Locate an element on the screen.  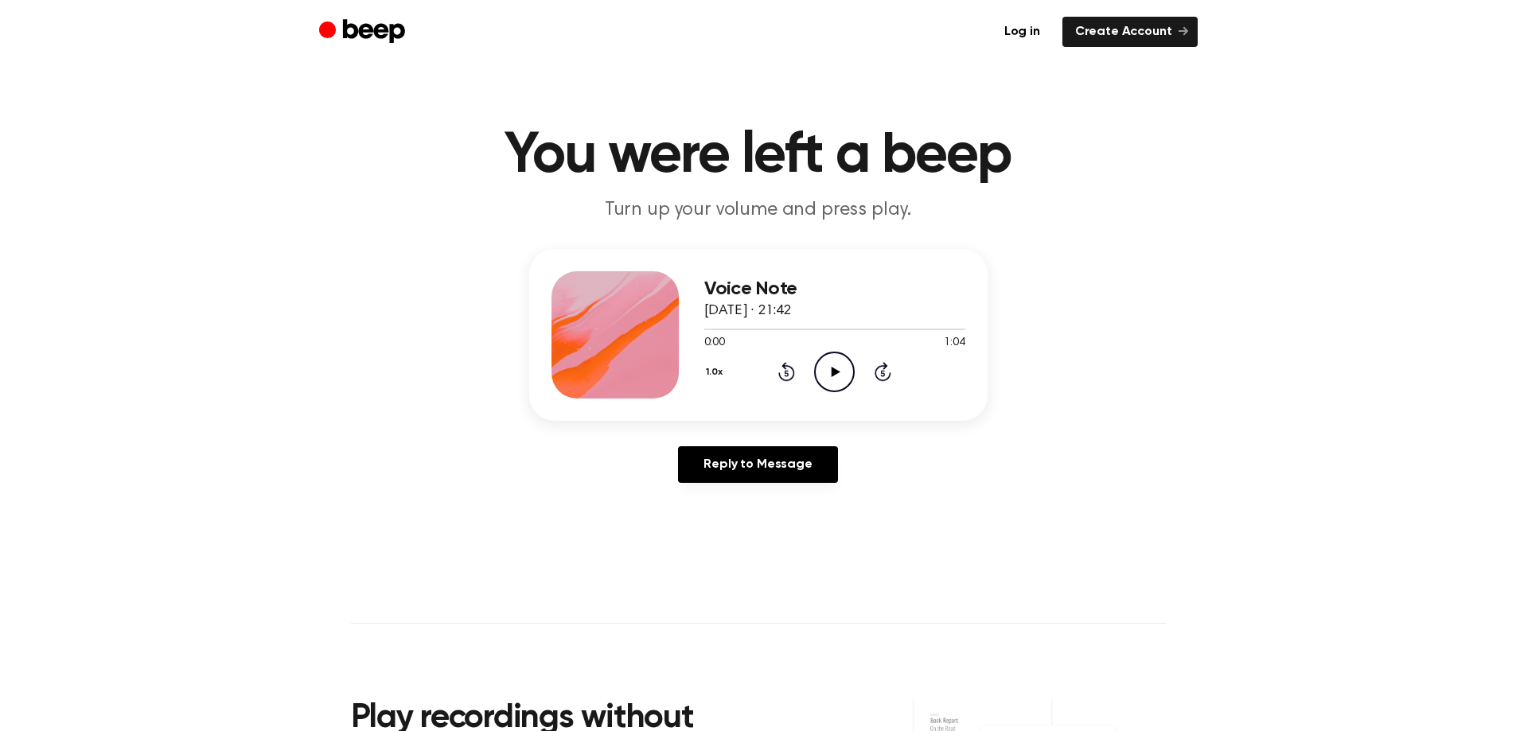
a: Beep is located at coordinates (364, 32).